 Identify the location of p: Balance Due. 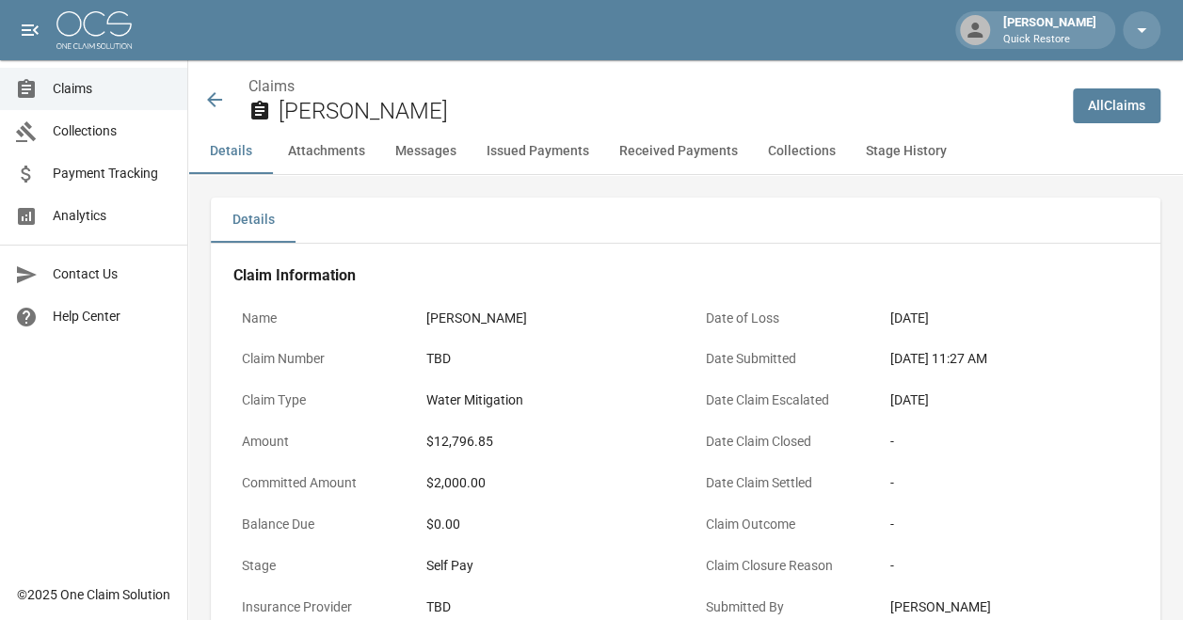
(318, 524).